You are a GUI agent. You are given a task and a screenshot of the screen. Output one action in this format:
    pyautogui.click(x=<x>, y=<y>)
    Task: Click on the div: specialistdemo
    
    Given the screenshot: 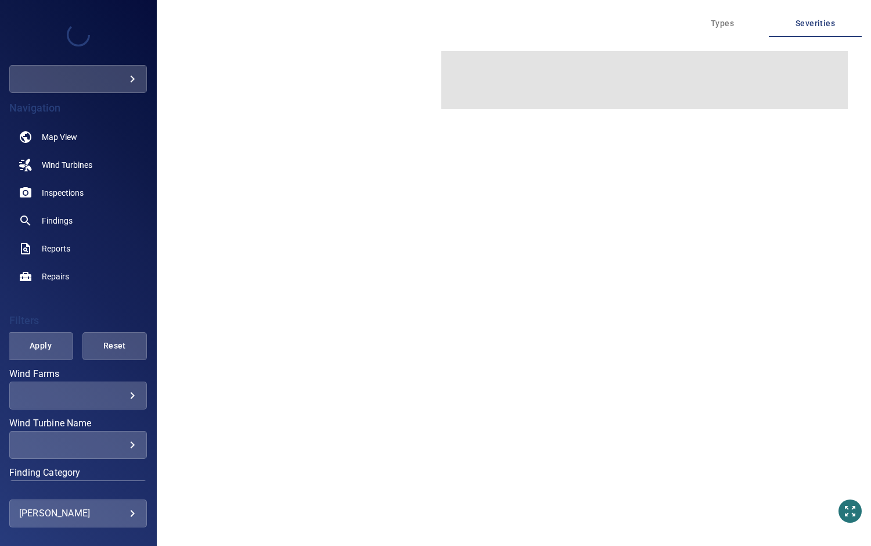 What is the action you would take?
    pyautogui.click(x=78, y=79)
    